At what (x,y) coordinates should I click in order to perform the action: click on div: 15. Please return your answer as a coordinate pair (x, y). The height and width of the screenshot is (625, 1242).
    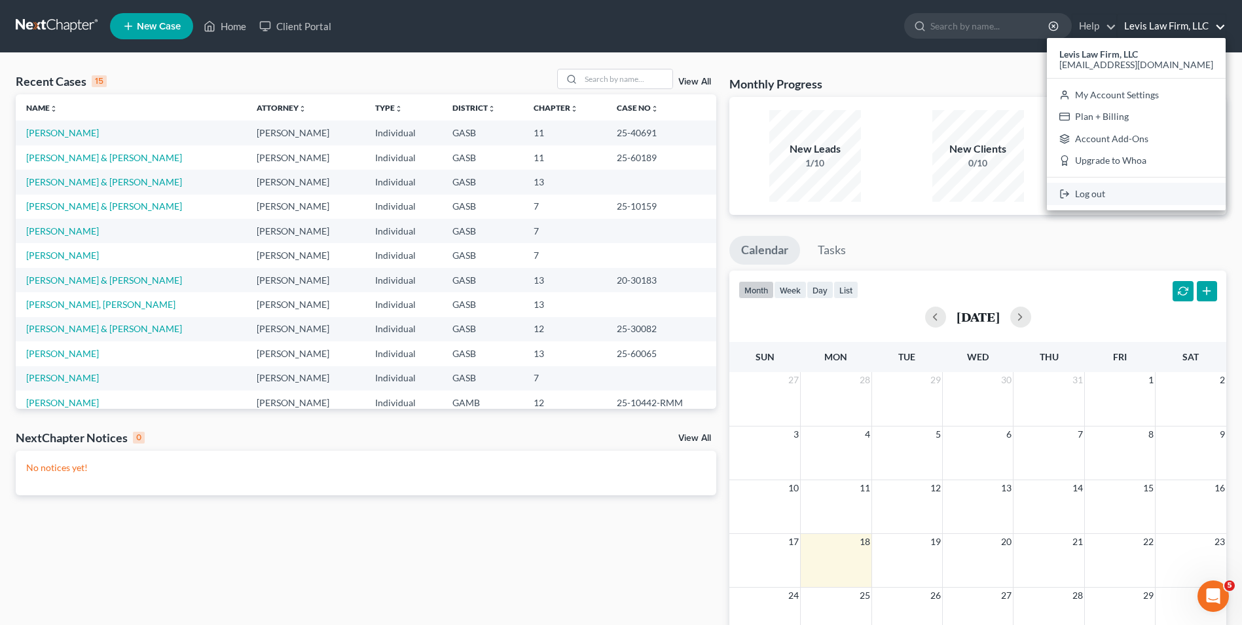
    Looking at the image, I should click on (99, 81).